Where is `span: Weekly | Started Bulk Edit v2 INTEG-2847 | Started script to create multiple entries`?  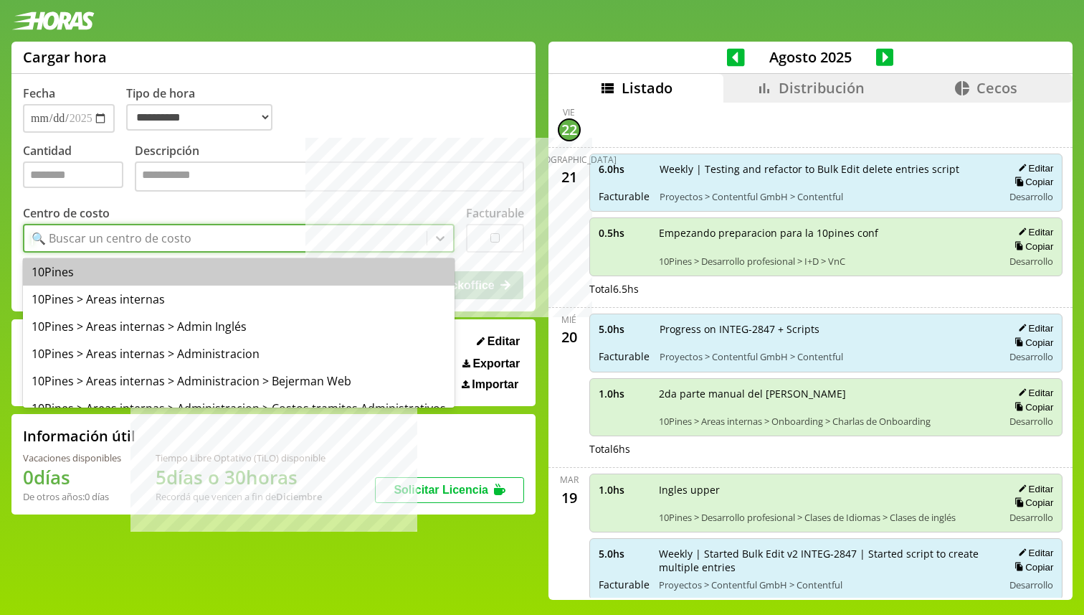
span: Weekly | Started Bulk Edit v2 INTEG-2847 | Started script to create multiple entries is located at coordinates (826, 560).